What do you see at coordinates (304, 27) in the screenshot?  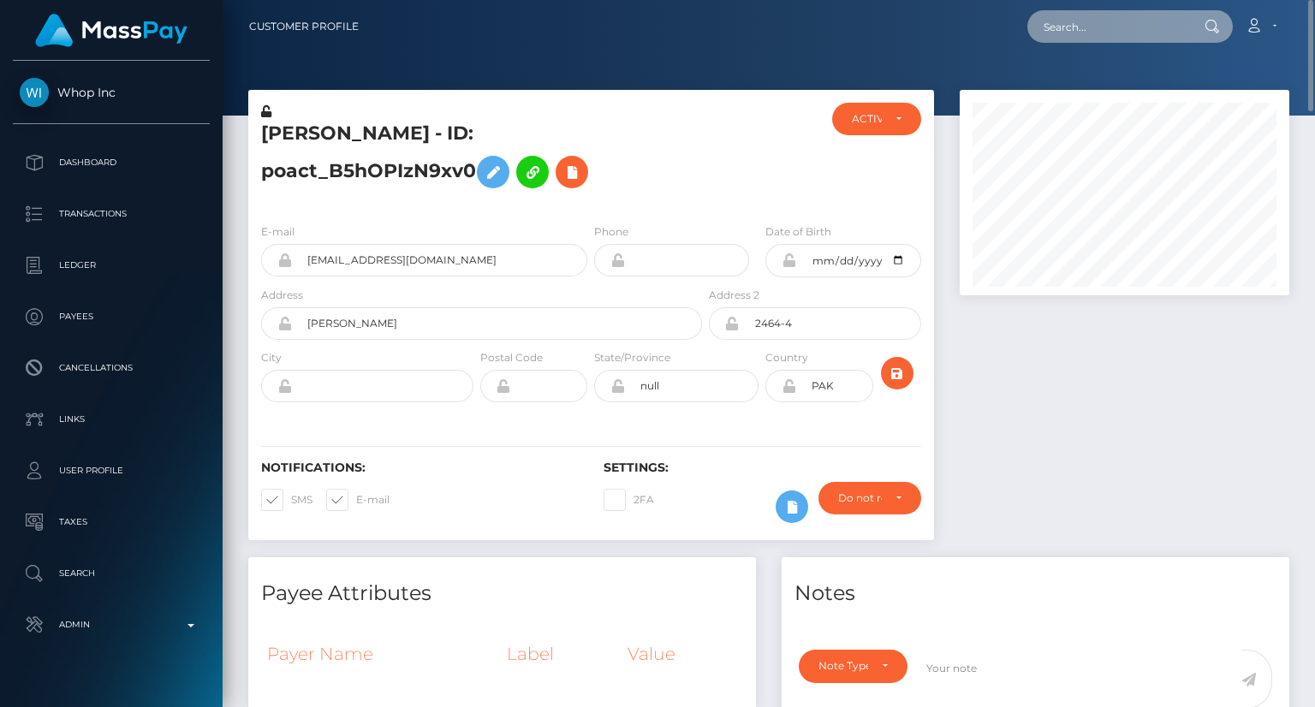 I see `a: Customer Profile` at bounding box center [304, 27].